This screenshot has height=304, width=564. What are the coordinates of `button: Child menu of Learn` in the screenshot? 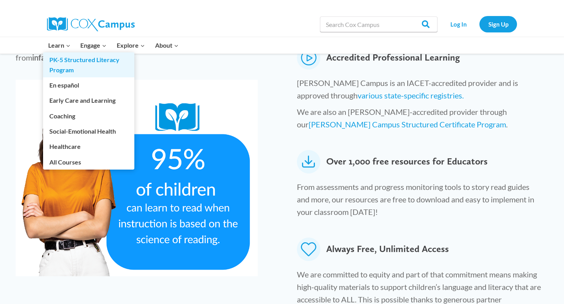 It's located at (59, 45).